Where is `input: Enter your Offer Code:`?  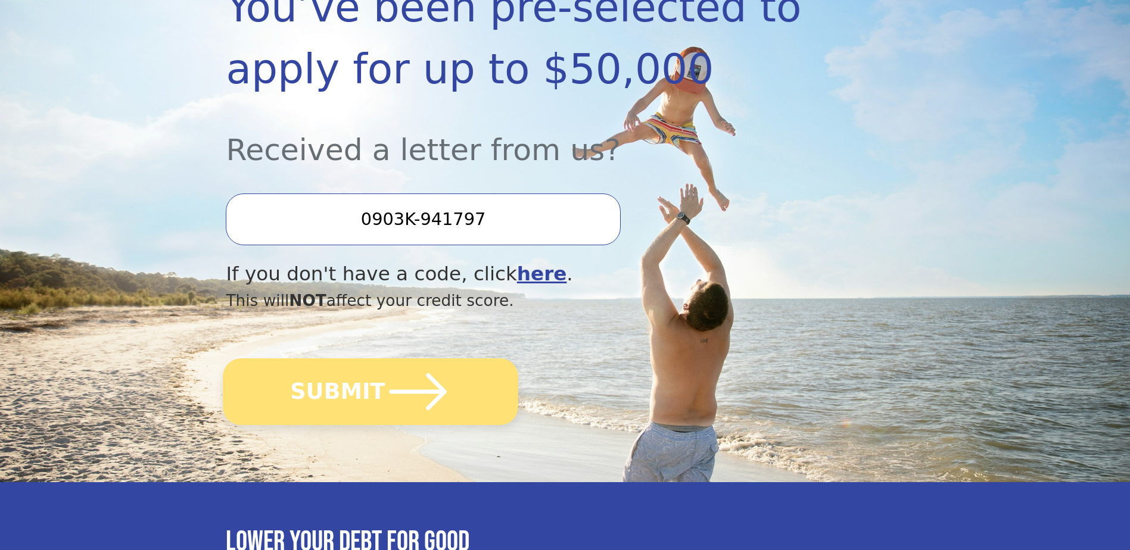 input: Enter your Offer Code: is located at coordinates (423, 219).